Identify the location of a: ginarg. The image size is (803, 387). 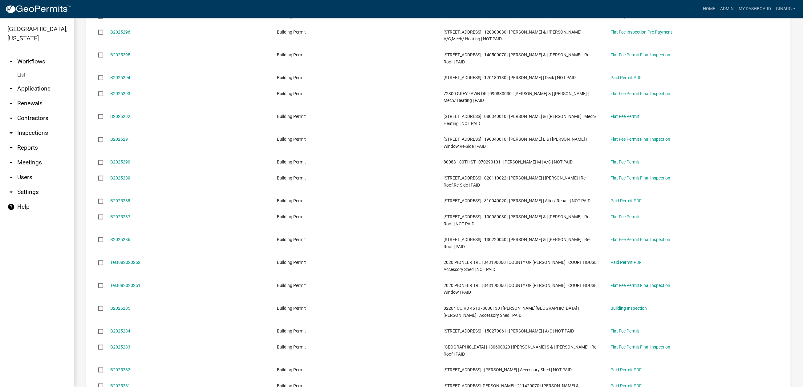
(786, 9).